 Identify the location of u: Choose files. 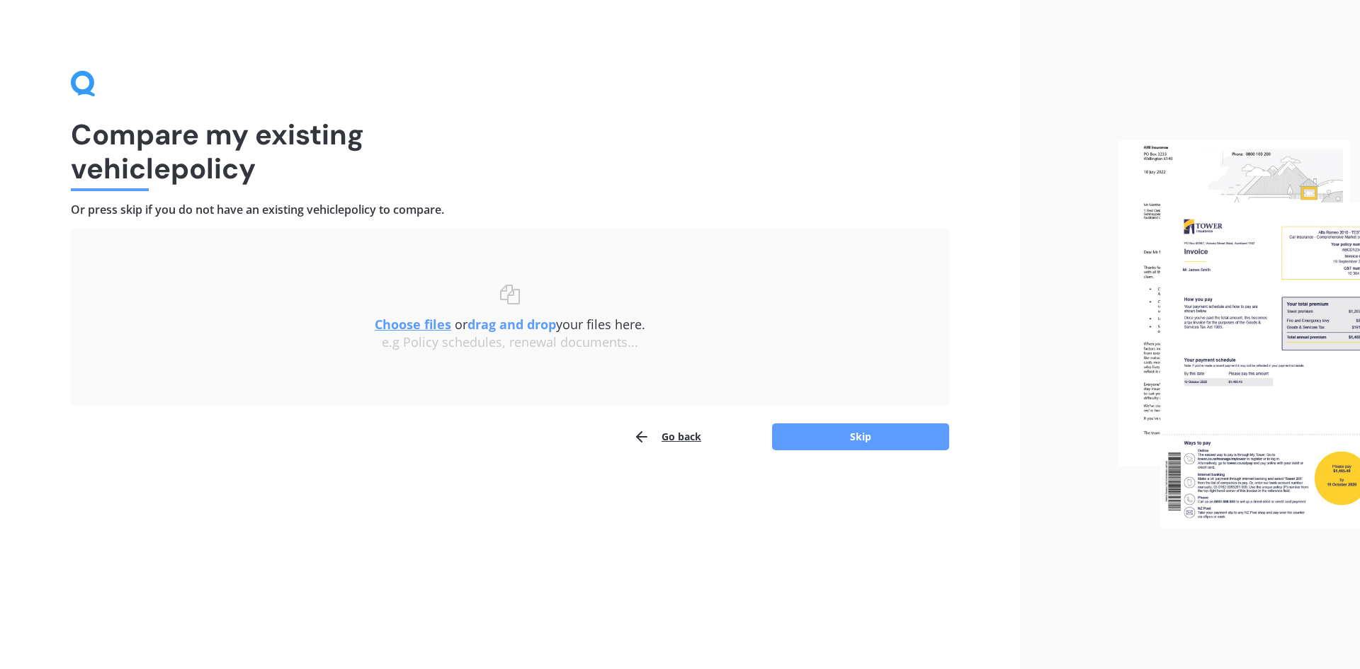
(413, 324).